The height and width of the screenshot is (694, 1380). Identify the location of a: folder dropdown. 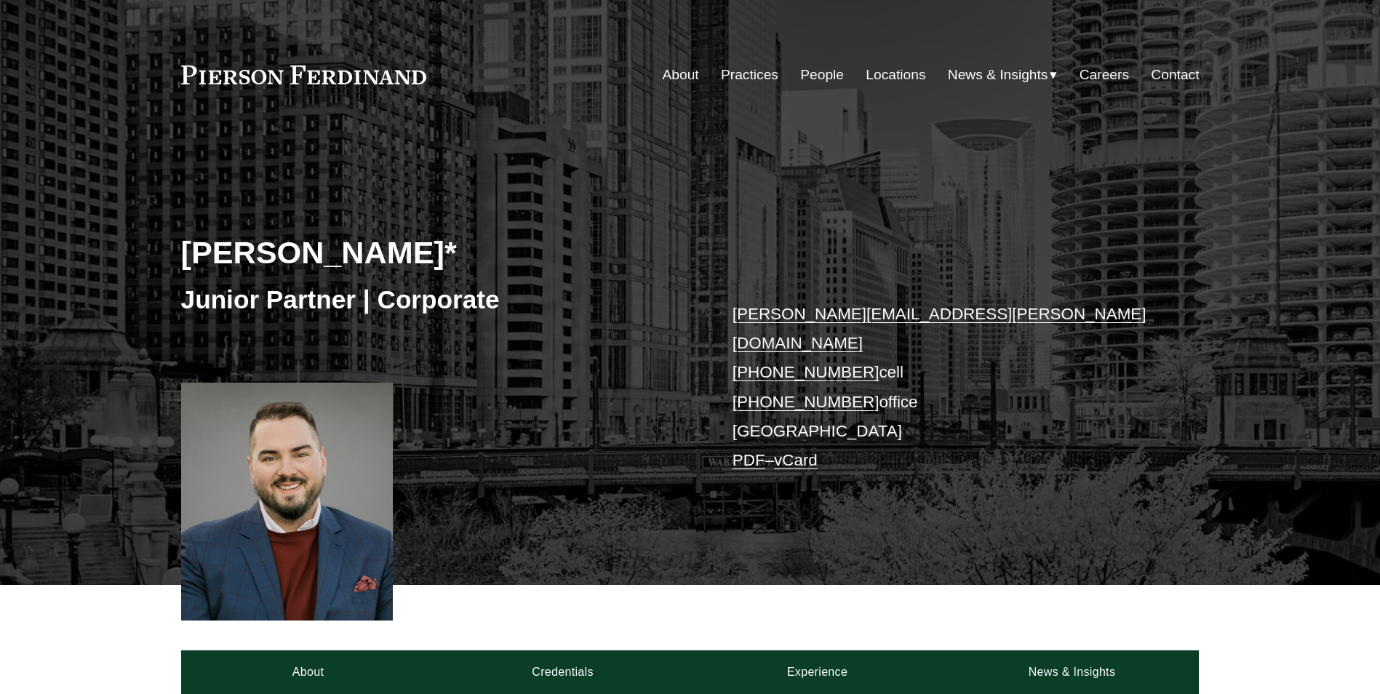
(1002, 75).